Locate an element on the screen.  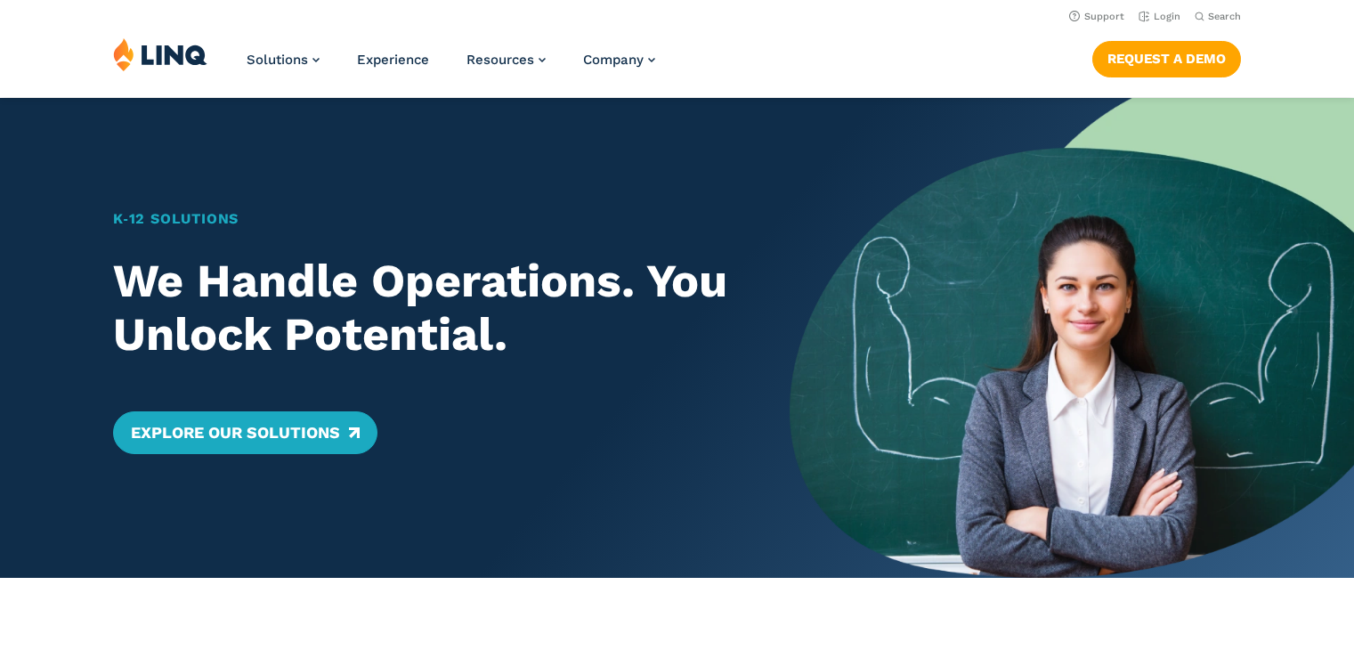
a: Explore Our Solutions is located at coordinates (245, 433).